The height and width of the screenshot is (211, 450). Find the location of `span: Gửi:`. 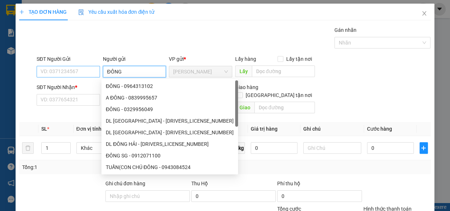

span: Gửi: is located at coordinates (12, 10).